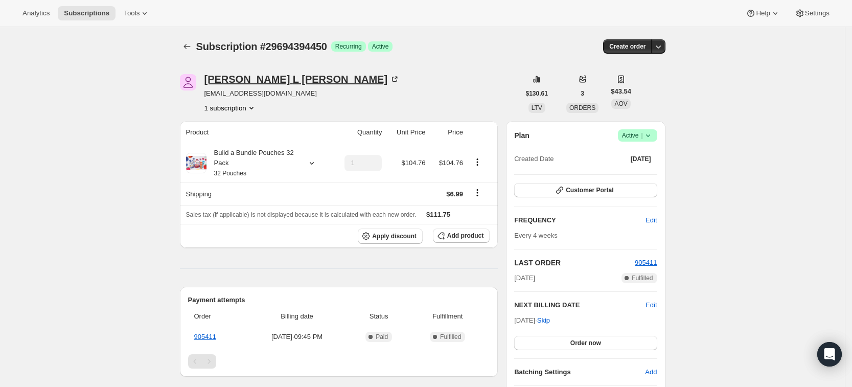 This screenshot has height=387, width=852. Describe the element at coordinates (650, 372) in the screenshot. I see `button: Add` at that location.